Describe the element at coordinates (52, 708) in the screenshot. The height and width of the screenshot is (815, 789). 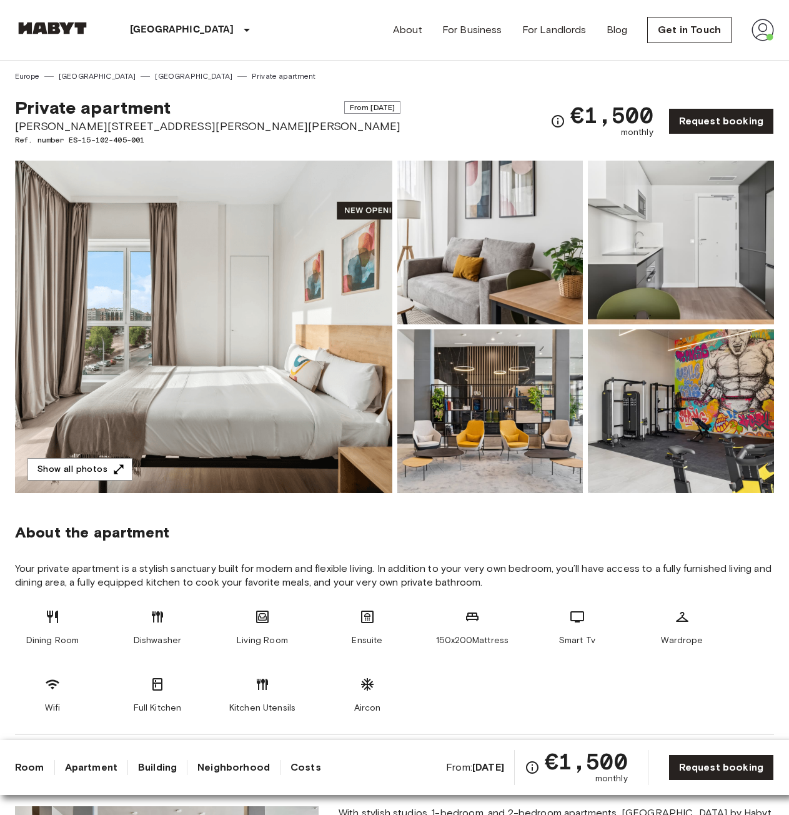
I see `span: Wifi` at that location.